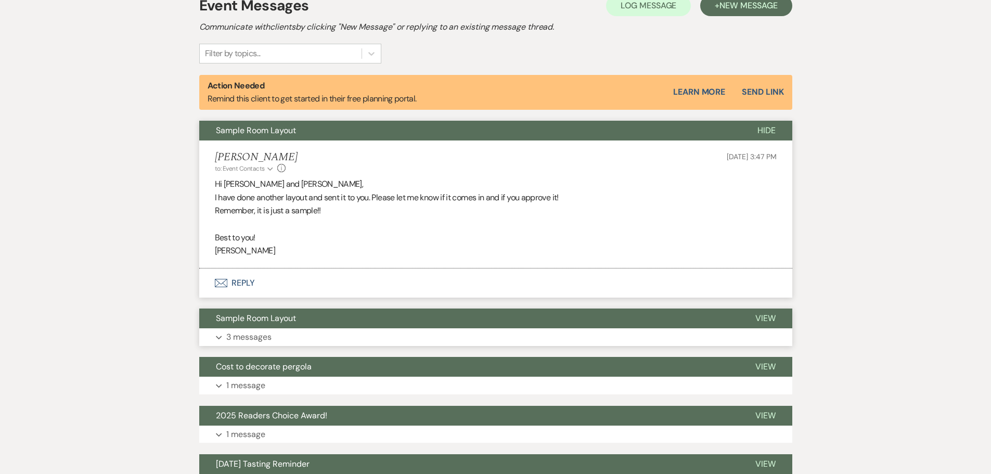 This screenshot has height=474, width=991. What do you see at coordinates (766, 131) in the screenshot?
I see `button: Hide` at bounding box center [766, 131].